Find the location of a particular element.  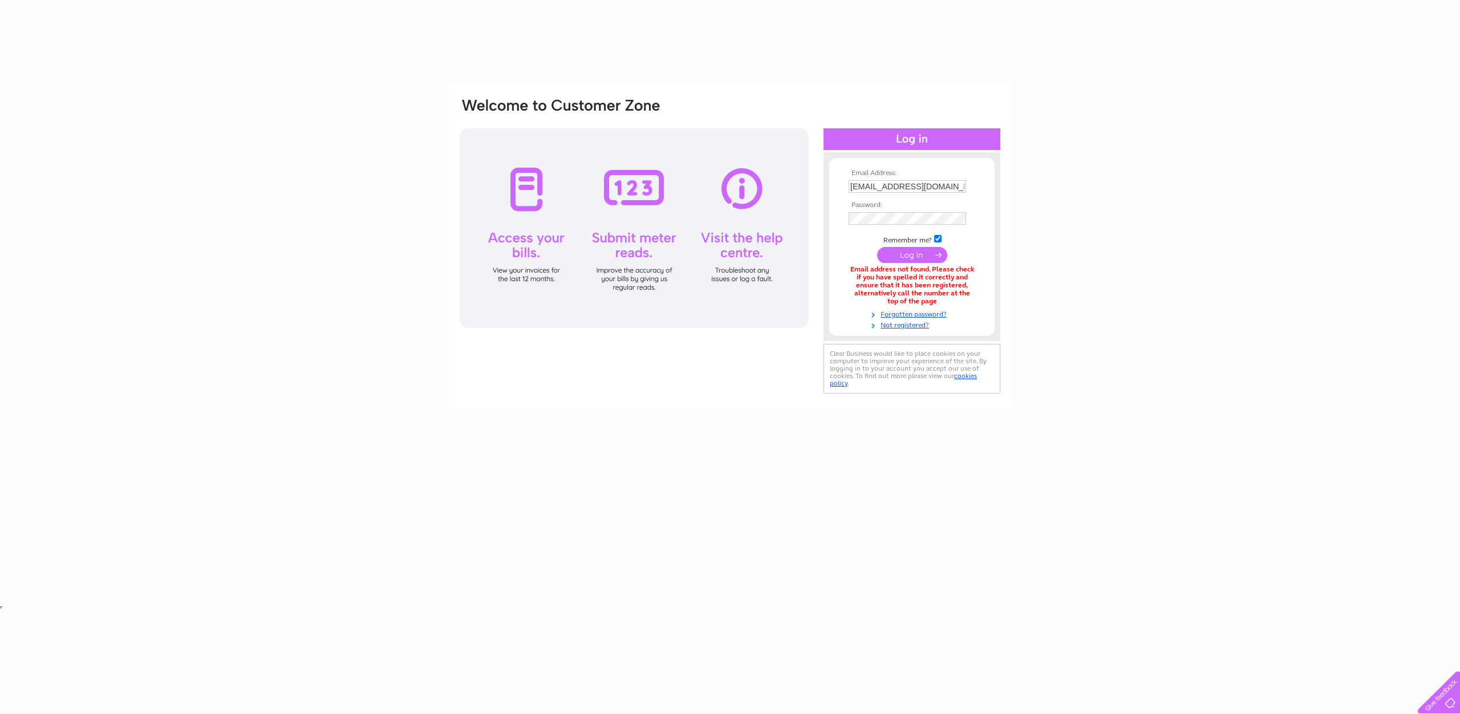

td: Remember me? is located at coordinates (912, 239).